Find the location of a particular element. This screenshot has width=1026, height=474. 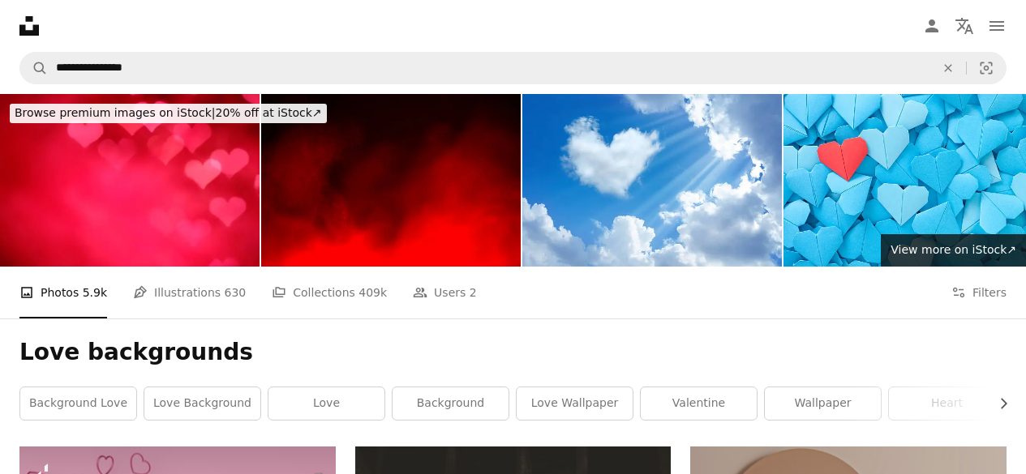

span: 20% off at iStock ↗ is located at coordinates (168, 113).